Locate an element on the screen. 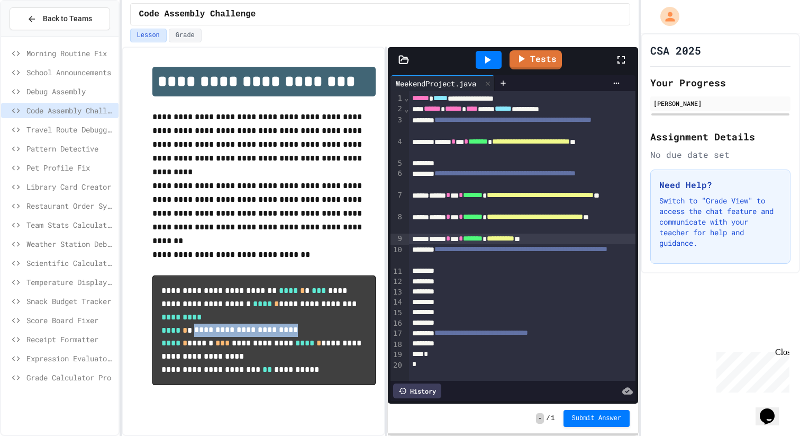 The image size is (800, 436). span: Weather Station Debugger is located at coordinates (70, 243).